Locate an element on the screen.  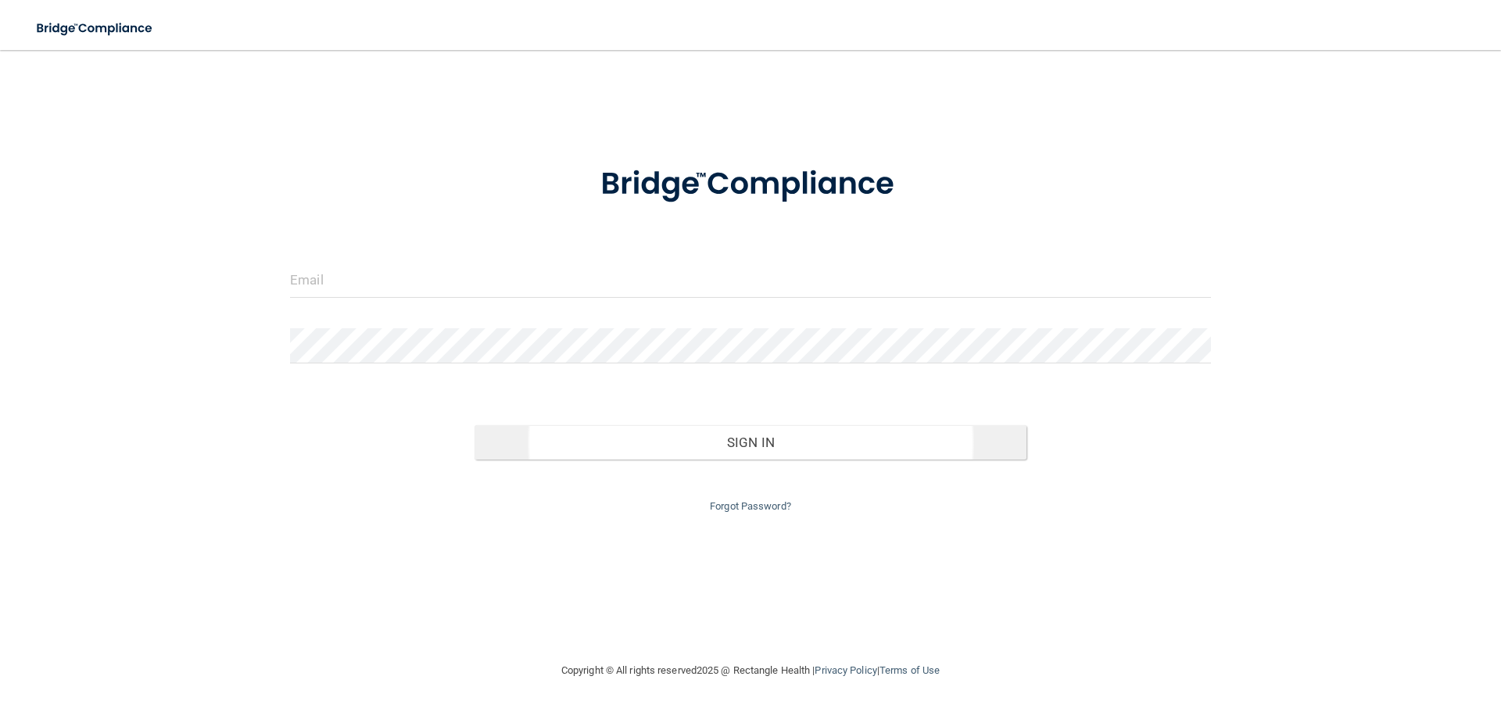
input: Email is located at coordinates (750, 280).